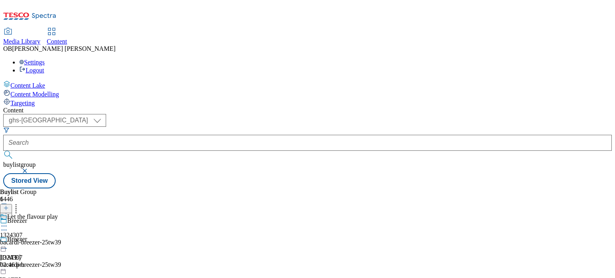 The height and width of the screenshot is (278, 615). I want to click on div: Content, so click(308, 111).